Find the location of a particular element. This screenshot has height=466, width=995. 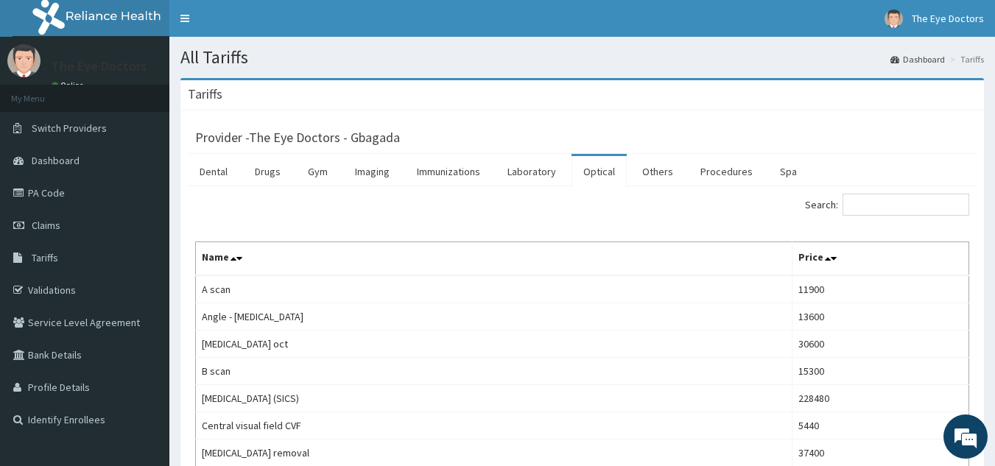

a: Procedures is located at coordinates (726, 172).